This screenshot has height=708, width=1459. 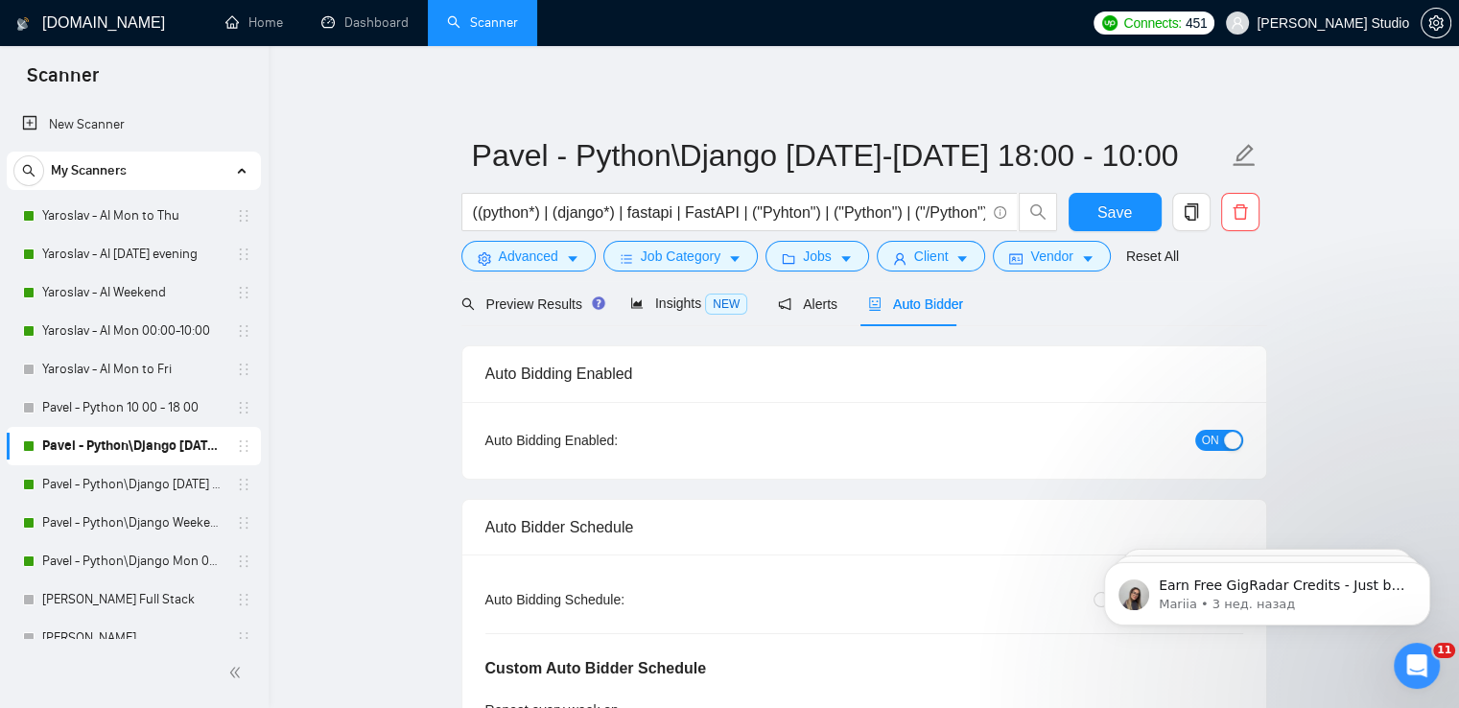 What do you see at coordinates (530, 304) in the screenshot?
I see `span: Preview Results` at bounding box center [530, 304].